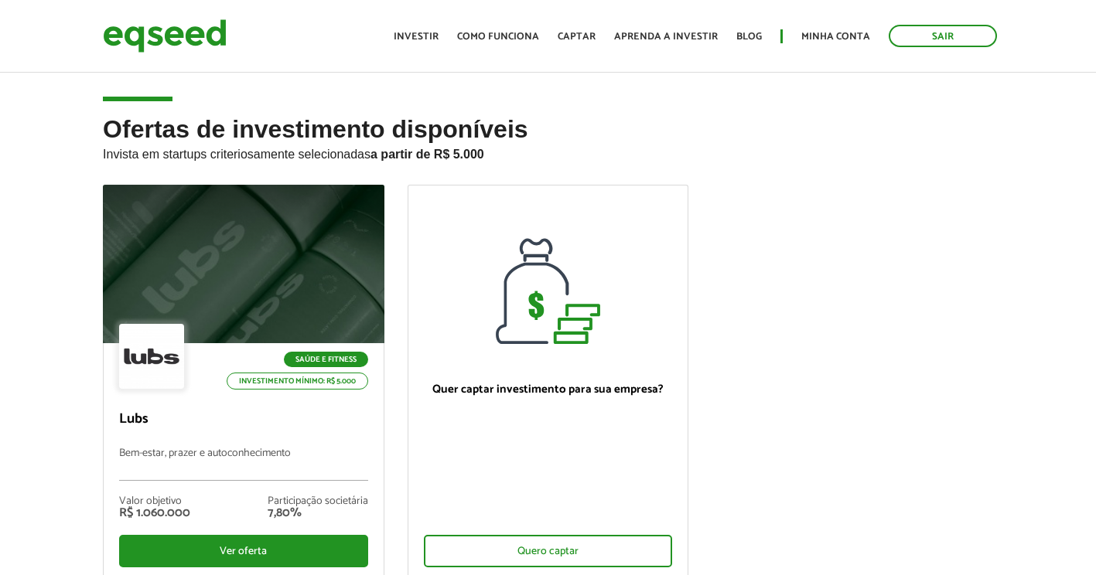  I want to click on strong: a partir de R$ 5.000, so click(427, 154).